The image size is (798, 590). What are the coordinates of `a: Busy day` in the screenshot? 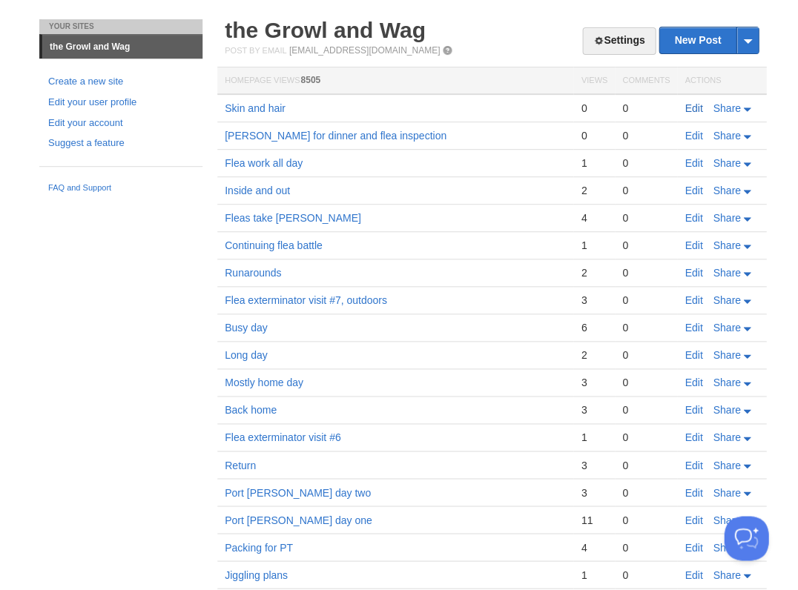 It's located at (246, 328).